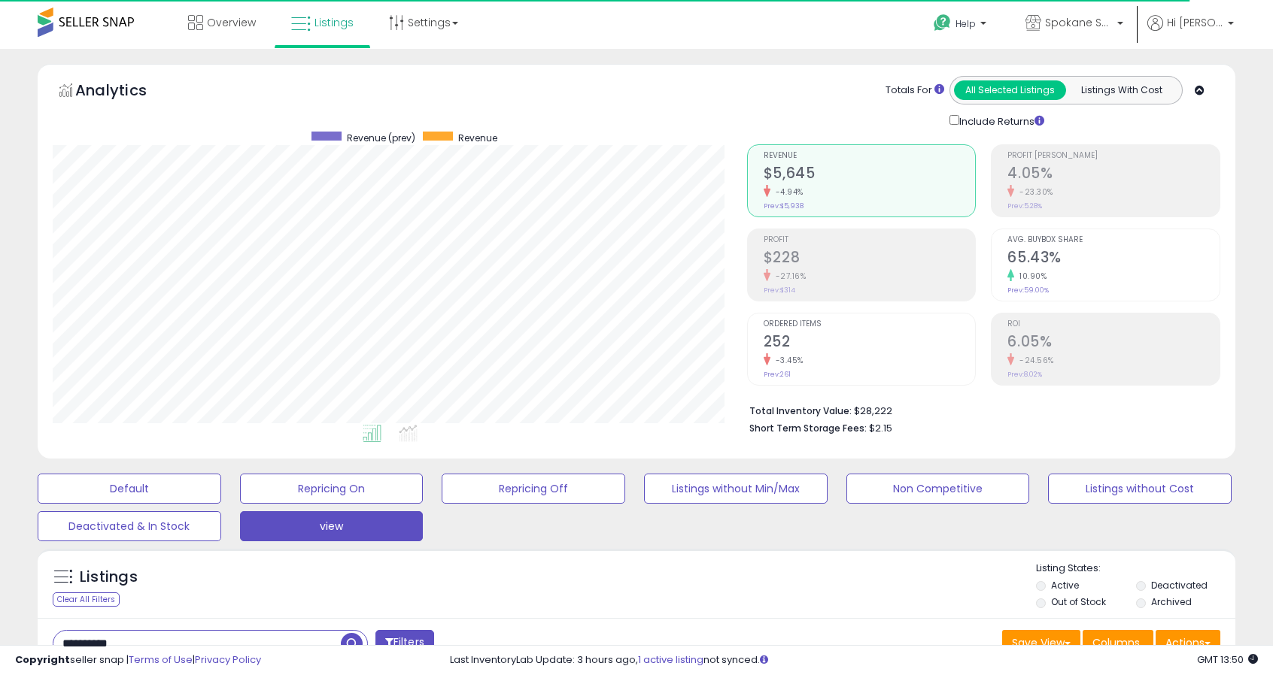 The height and width of the screenshot is (675, 1273). Describe the element at coordinates (228, 660) in the screenshot. I see `a: Privacy Policy` at that location.